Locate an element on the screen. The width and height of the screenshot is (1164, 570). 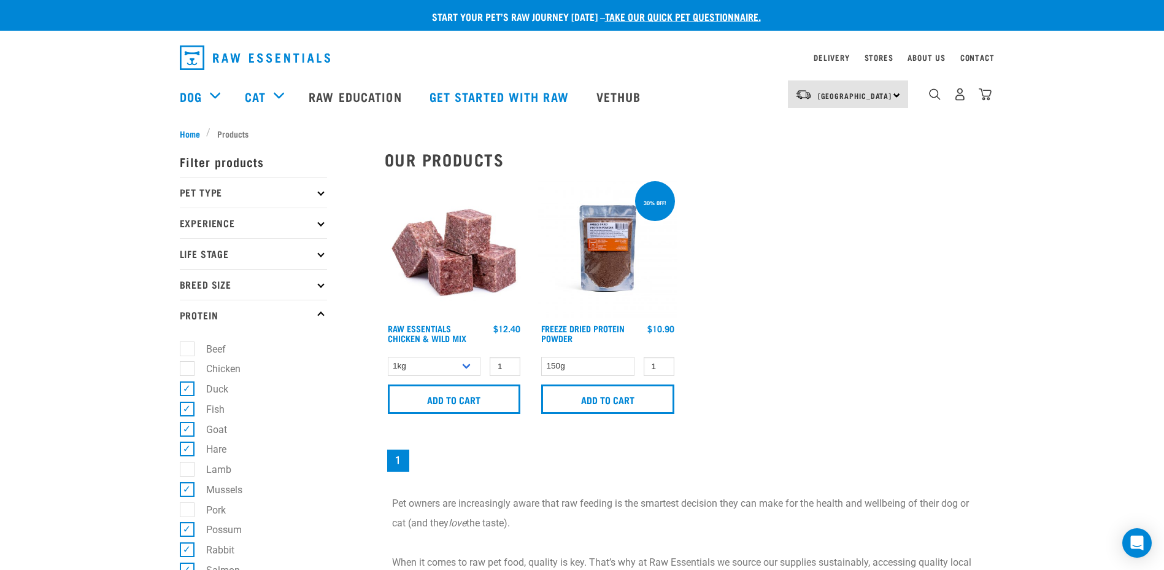
label: Goat is located at coordinates (209, 429).